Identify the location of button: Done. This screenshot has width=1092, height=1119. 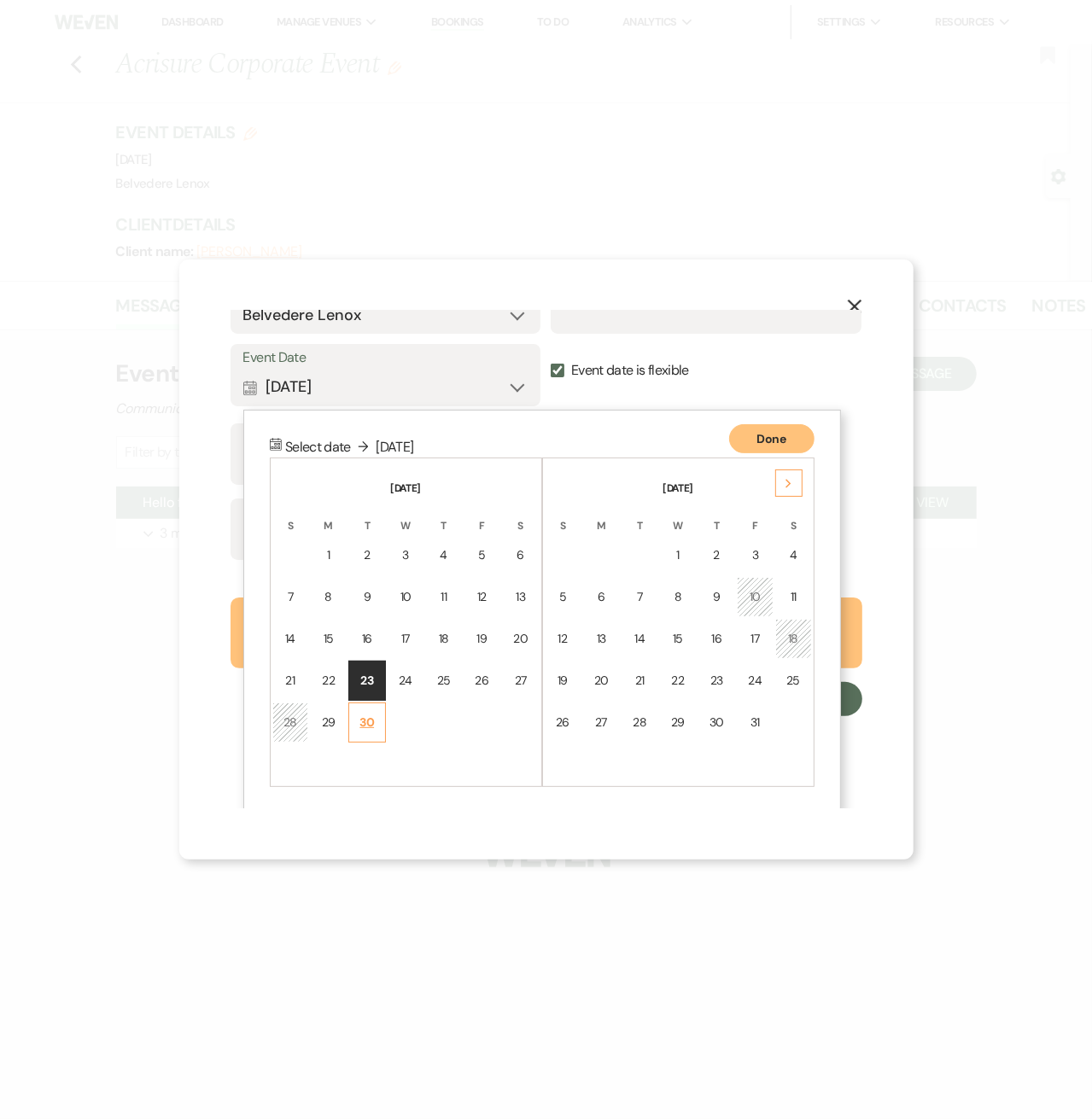
(772, 439).